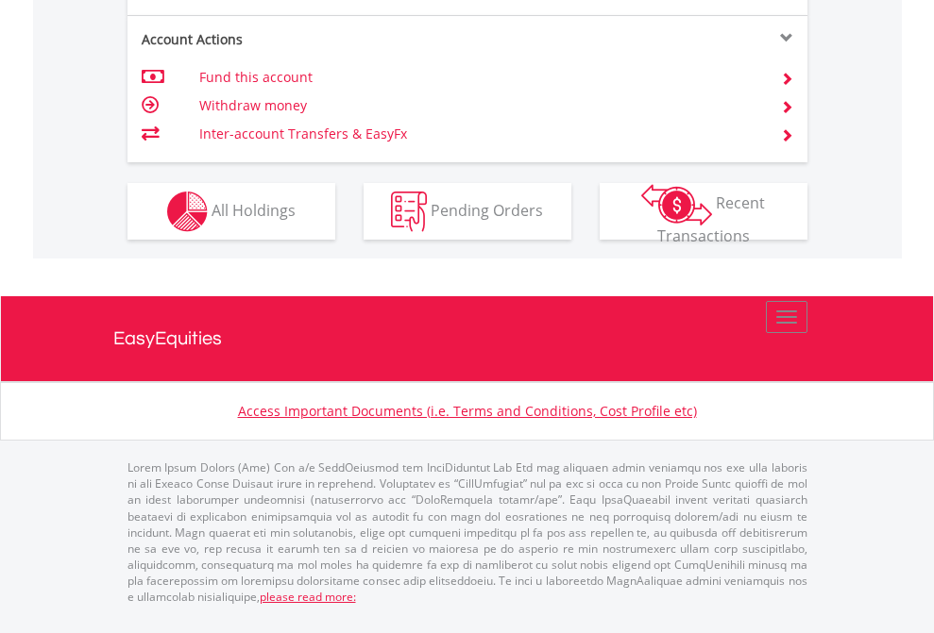 The image size is (934, 633). I want to click on td: Inter-account Transfers & EasyFx, so click(478, 134).